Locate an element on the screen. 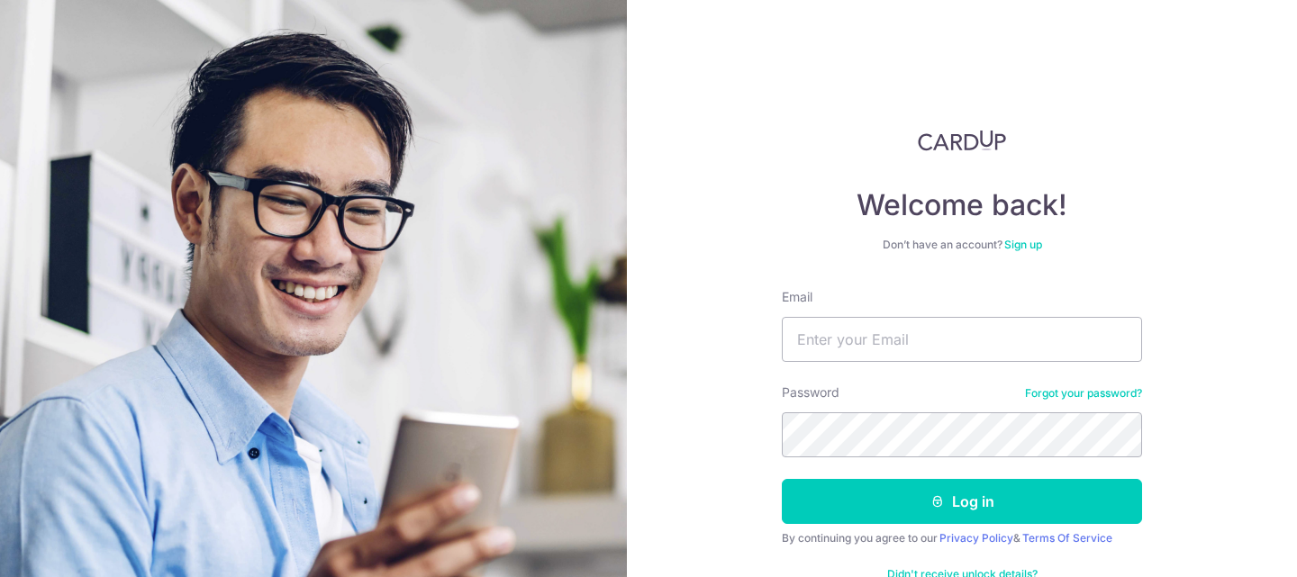 Image resolution: width=1297 pixels, height=577 pixels. button: Log in is located at coordinates (962, 502).